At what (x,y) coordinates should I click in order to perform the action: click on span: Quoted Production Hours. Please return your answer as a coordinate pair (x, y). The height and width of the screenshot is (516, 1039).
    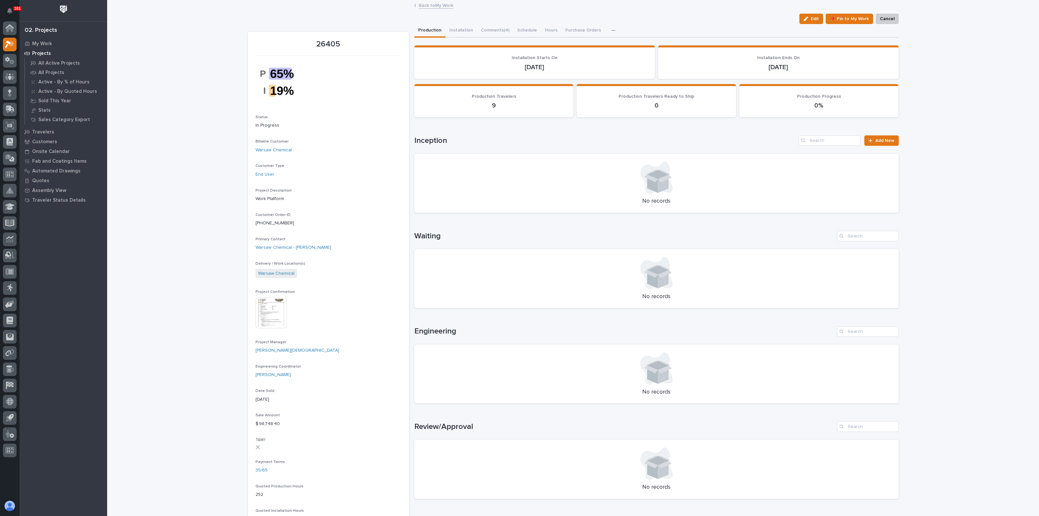
    Looking at the image, I should click on (280, 486).